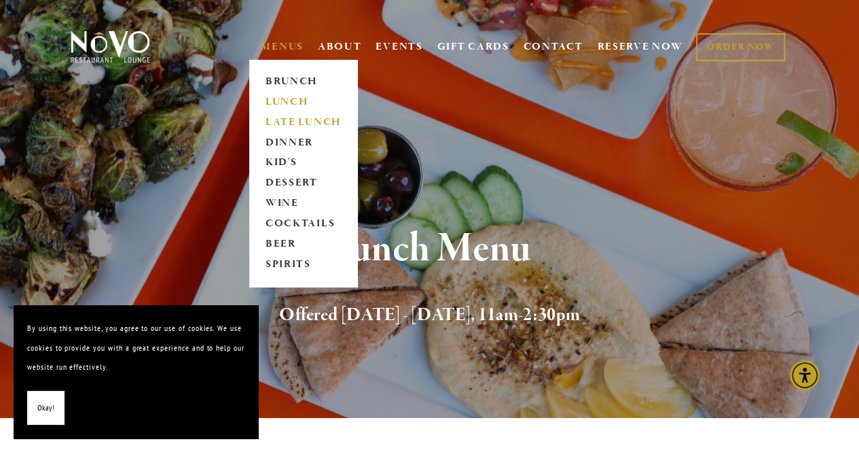 Image resolution: width=859 pixels, height=452 pixels. I want to click on a: KID'S, so click(303, 163).